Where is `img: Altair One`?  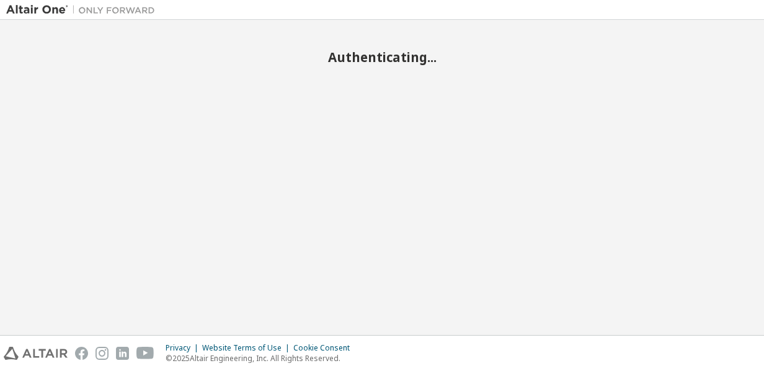 img: Altair One is located at coordinates (84, 10).